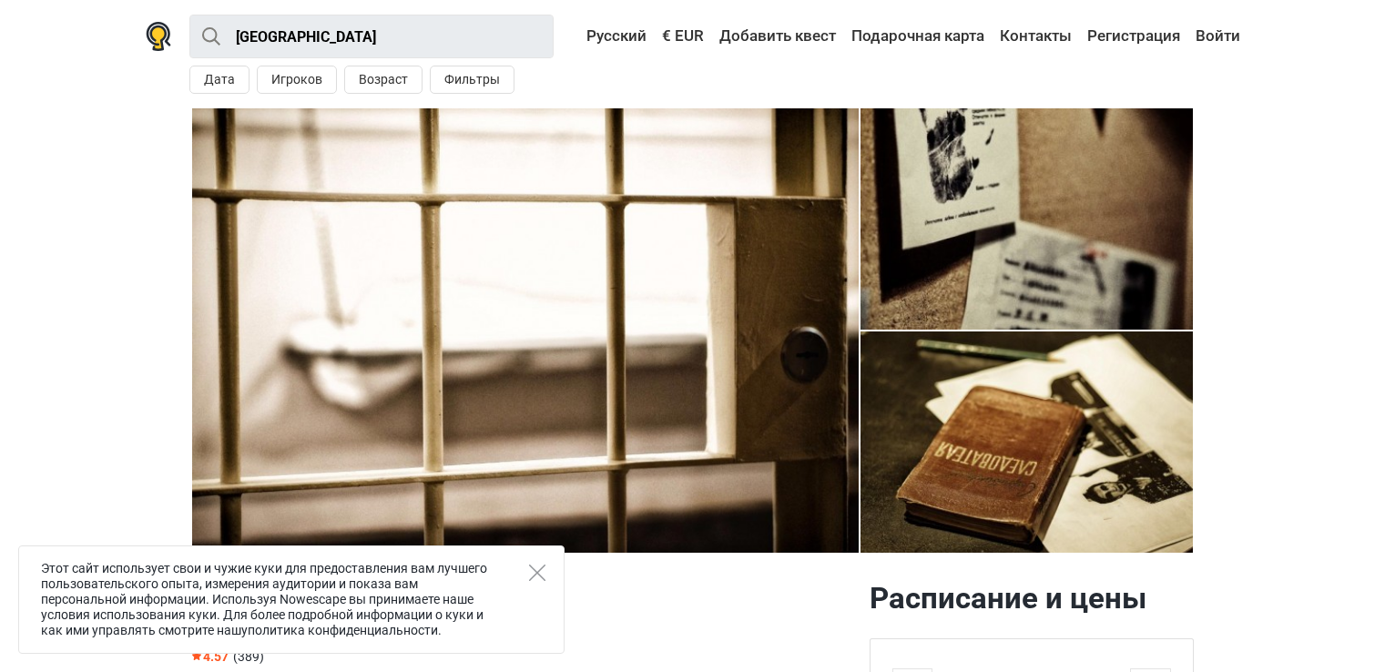 The width and height of the screenshot is (1385, 672). I want to click on img: Nowescape logo, so click(158, 36).